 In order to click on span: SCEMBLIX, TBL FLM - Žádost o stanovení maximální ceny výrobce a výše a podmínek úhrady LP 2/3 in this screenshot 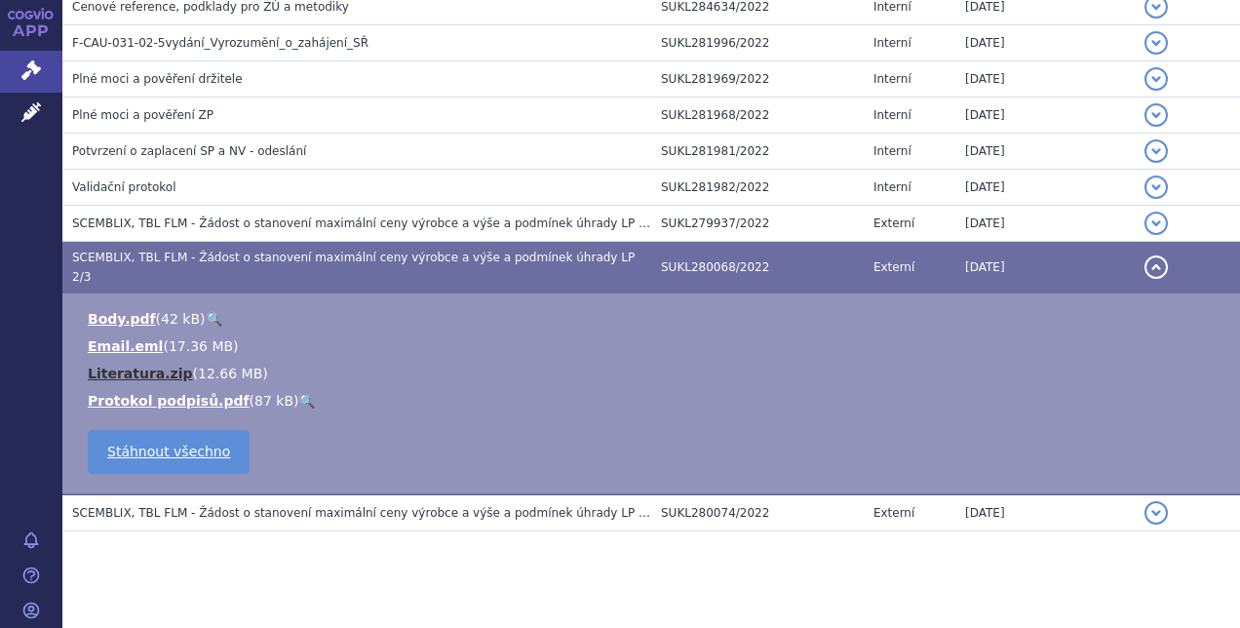, I will do `click(353, 267)`.